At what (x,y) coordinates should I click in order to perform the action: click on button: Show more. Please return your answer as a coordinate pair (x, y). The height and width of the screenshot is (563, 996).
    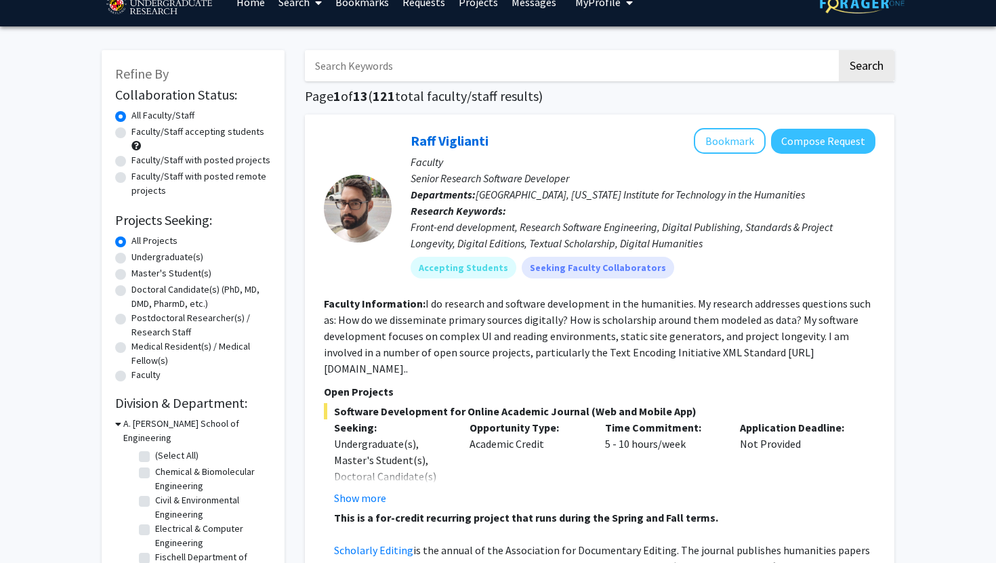
    Looking at the image, I should click on (360, 498).